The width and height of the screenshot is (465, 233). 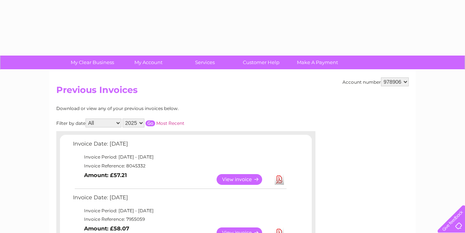 What do you see at coordinates (107, 228) in the screenshot?
I see `b: Amount: £58.07` at bounding box center [107, 228].